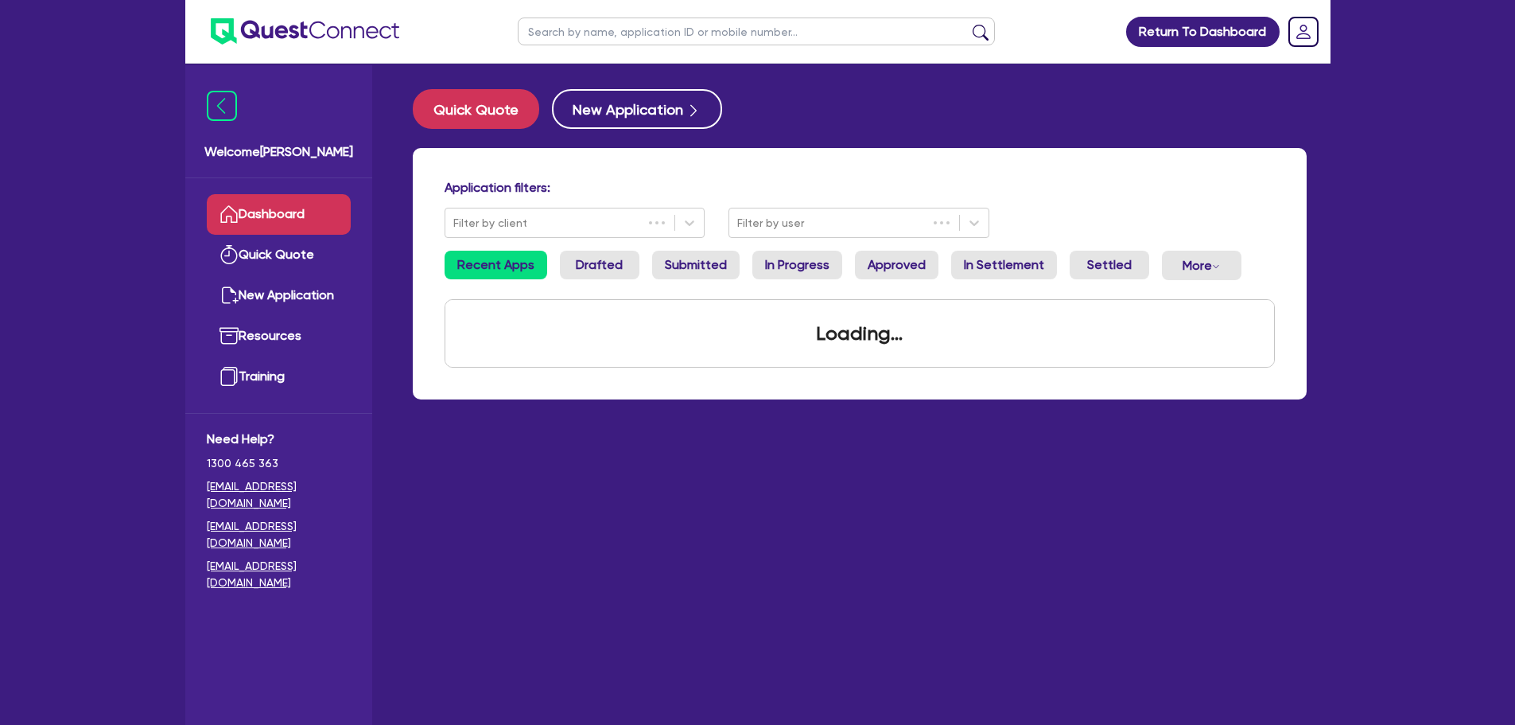  I want to click on button: Dropdown toggle, so click(1202, 265).